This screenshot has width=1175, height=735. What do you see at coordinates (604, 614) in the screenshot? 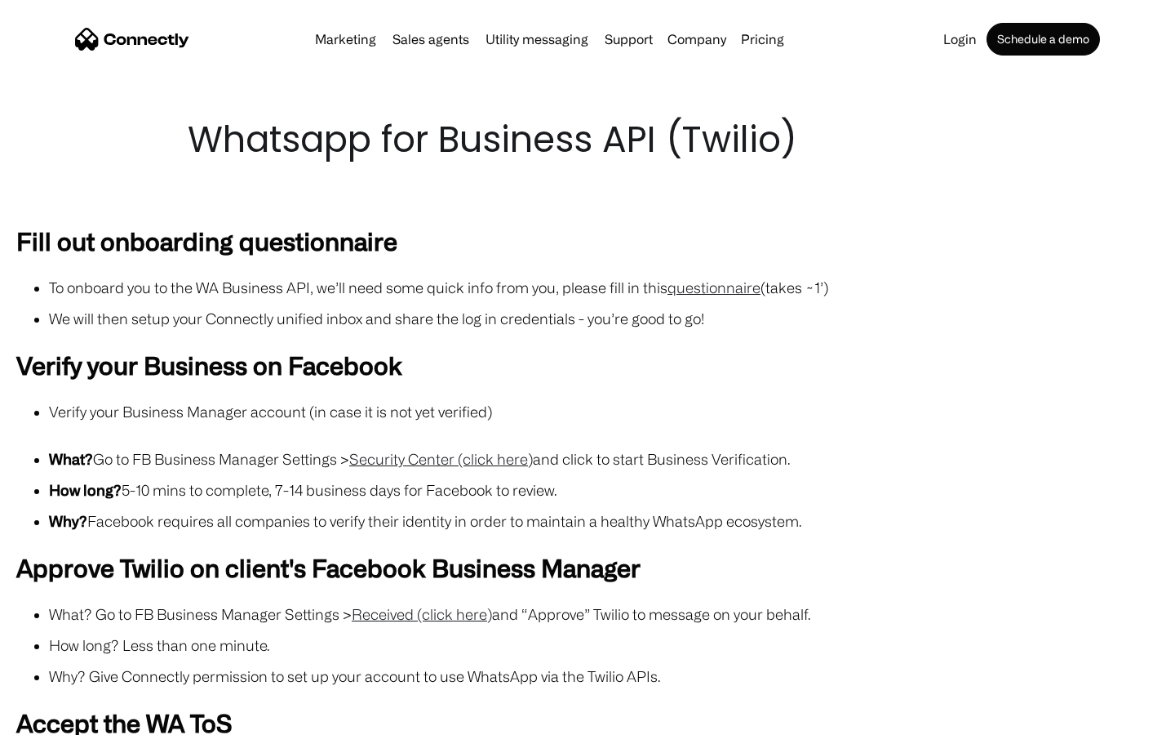
I see `li: What? Go to FB Business Manager Settings > and “Approve” Twilio to message on your behalf.` at bounding box center [604, 614].